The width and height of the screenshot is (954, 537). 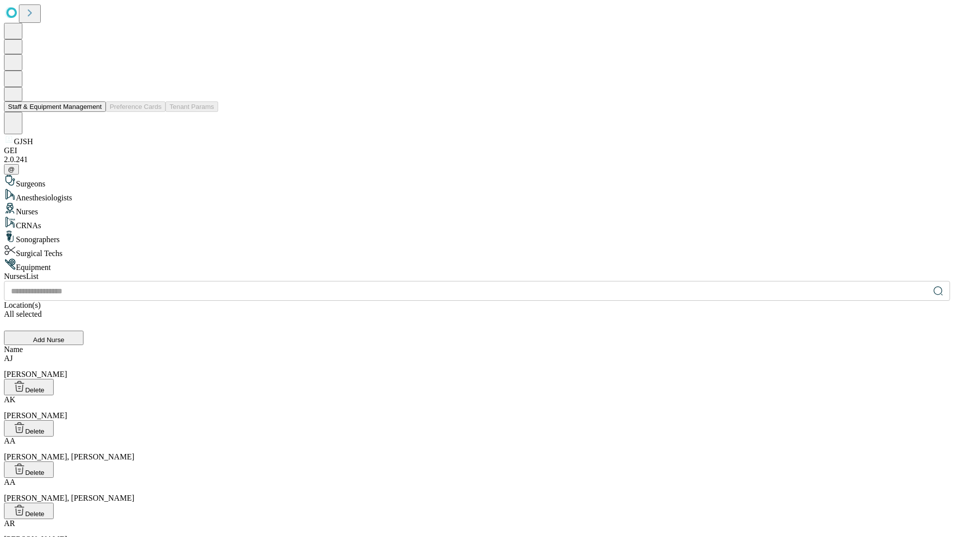 I want to click on div: CRNAs, so click(x=477, y=223).